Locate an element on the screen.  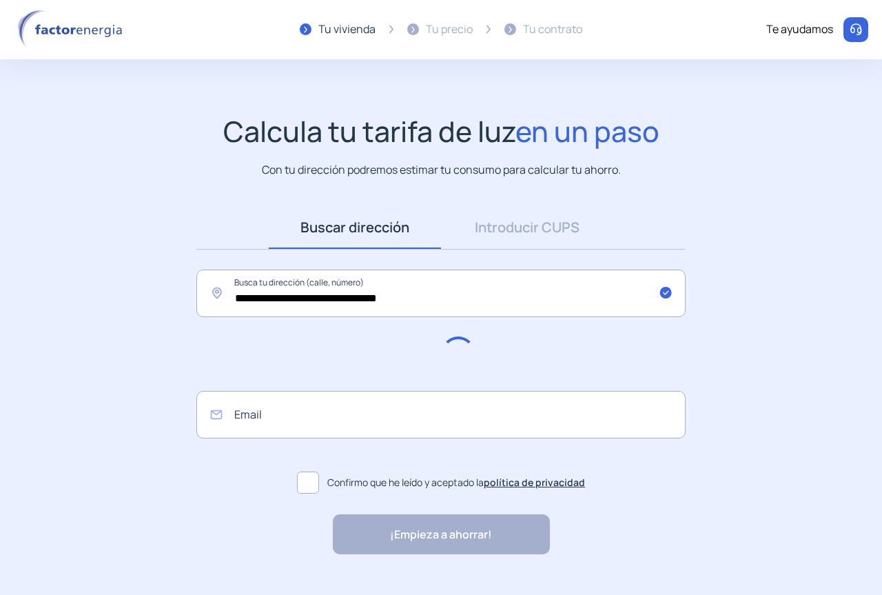
span: en un paso is located at coordinates (587, 131).